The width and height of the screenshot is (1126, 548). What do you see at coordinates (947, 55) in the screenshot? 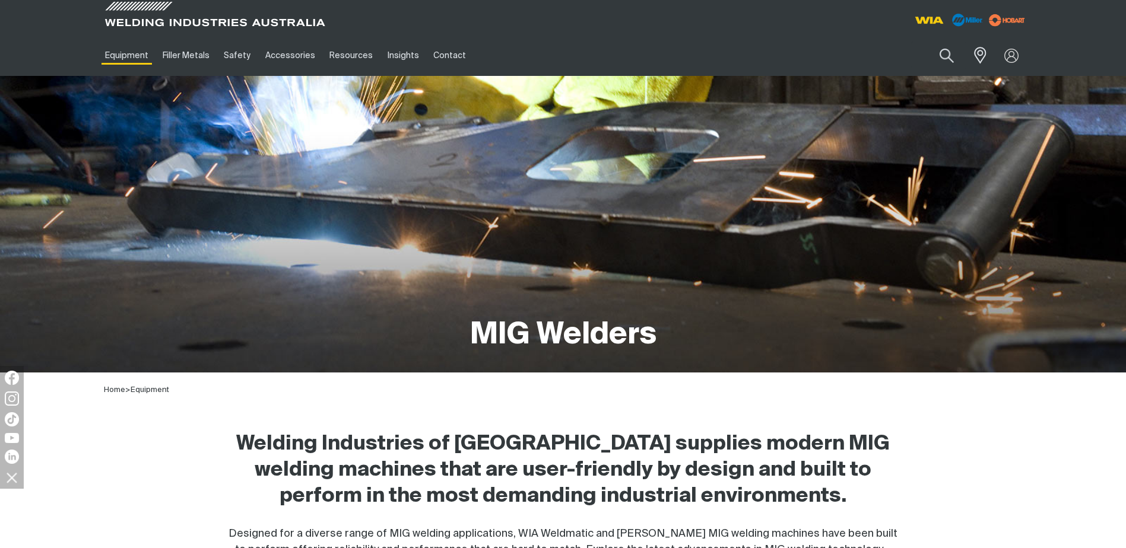
I see `button: Search products` at bounding box center [947, 55].